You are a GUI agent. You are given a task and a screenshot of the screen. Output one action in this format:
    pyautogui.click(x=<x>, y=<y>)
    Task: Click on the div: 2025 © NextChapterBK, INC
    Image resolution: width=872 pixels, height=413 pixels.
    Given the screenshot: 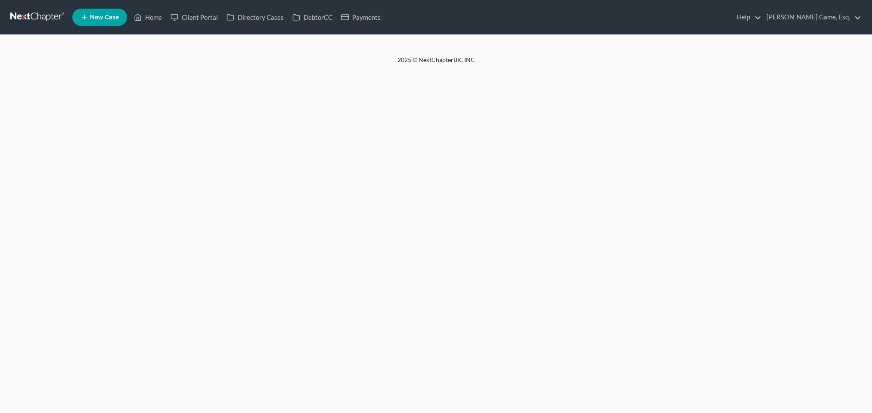 What is the action you would take?
    pyautogui.click(x=436, y=63)
    